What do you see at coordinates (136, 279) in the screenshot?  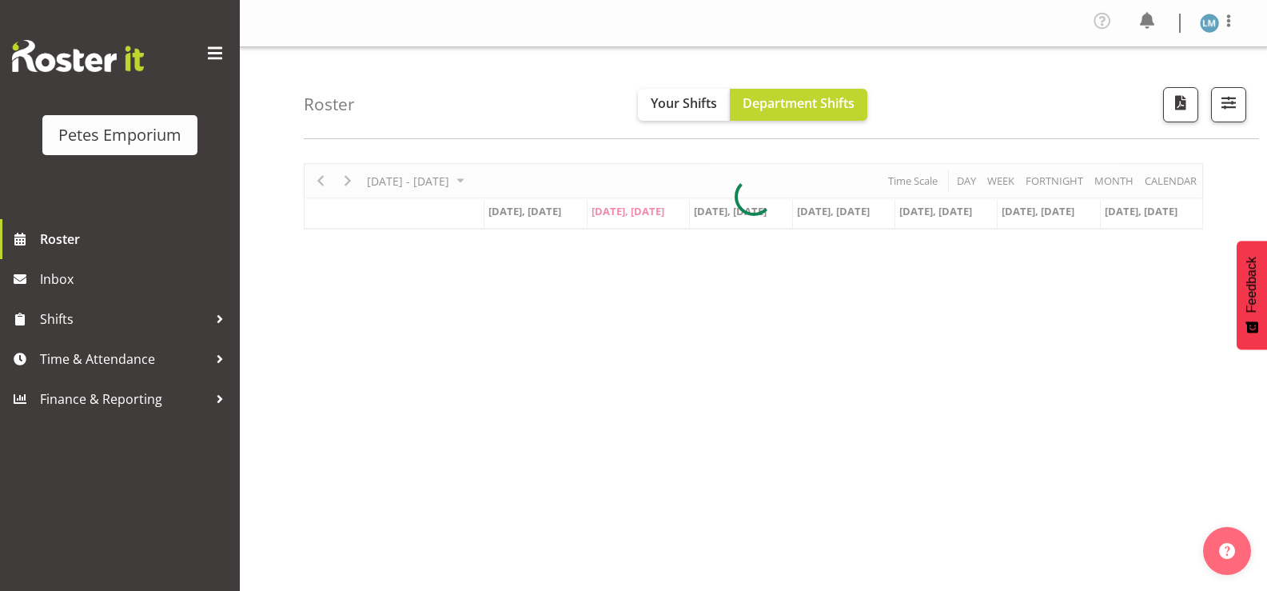 I see `span: Inbox` at bounding box center [136, 279].